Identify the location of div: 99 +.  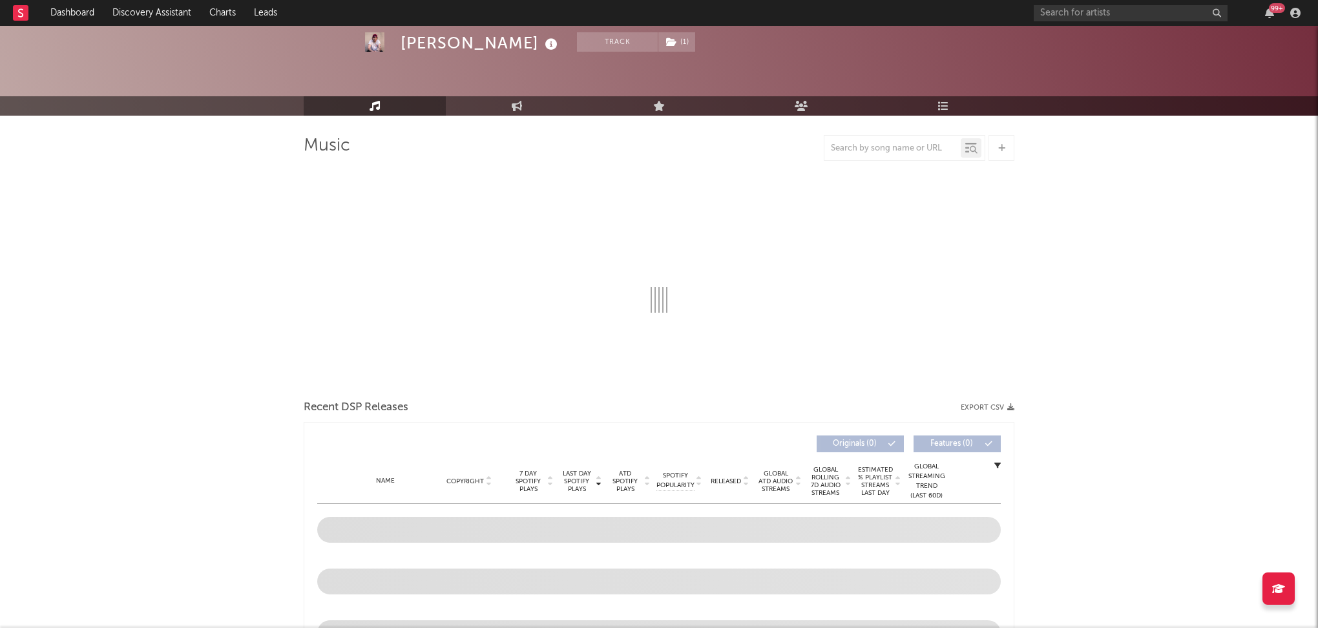
(1277, 8).